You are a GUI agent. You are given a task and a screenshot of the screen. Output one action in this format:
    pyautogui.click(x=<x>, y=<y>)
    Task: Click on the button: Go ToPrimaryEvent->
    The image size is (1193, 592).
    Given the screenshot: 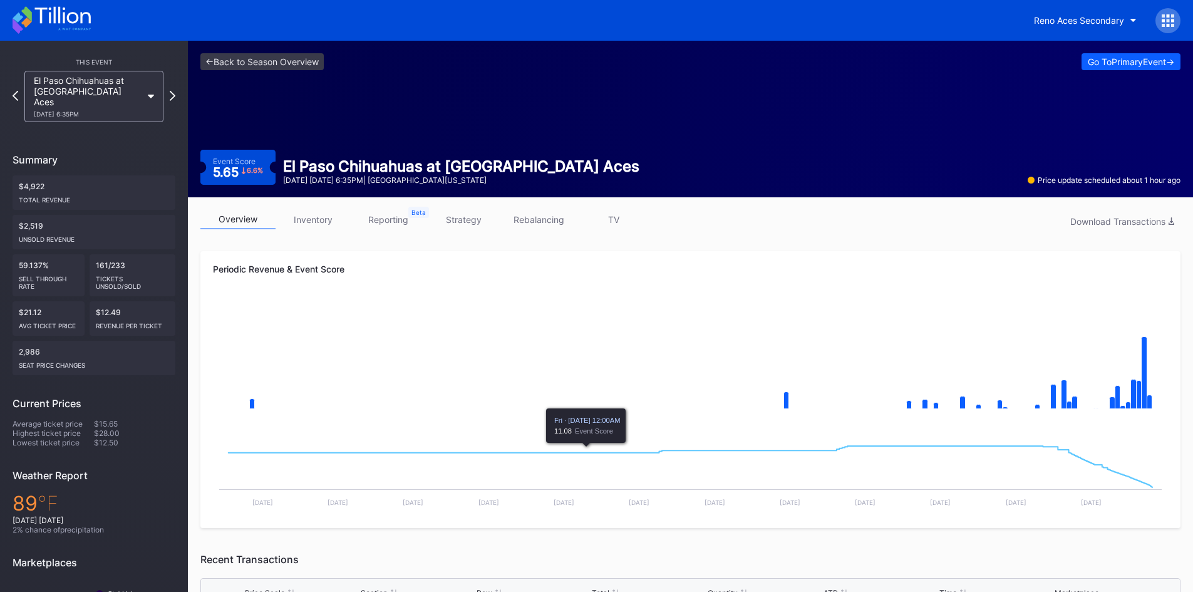 What is the action you would take?
    pyautogui.click(x=1131, y=61)
    